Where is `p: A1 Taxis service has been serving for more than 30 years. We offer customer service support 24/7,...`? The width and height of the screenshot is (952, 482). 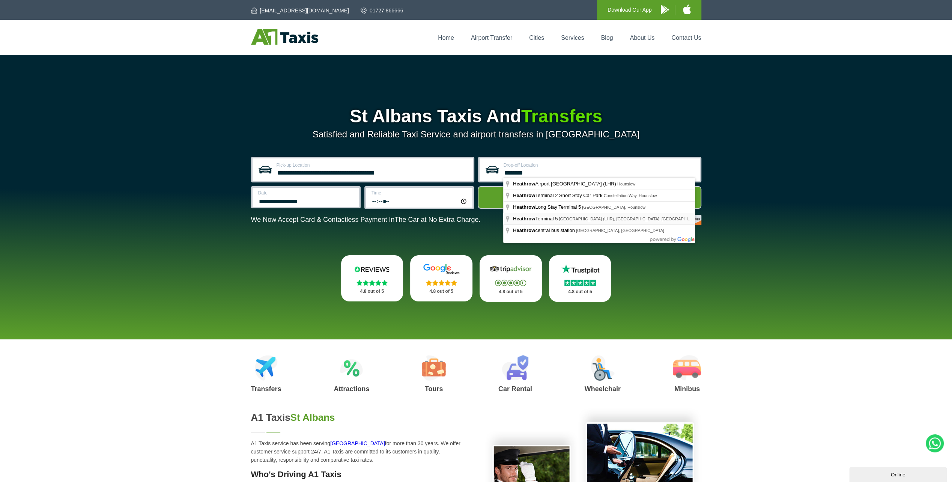
p: A1 Taxis service has been serving for more than 30 years. We offer customer service support 24/7,... is located at coordinates (359, 451).